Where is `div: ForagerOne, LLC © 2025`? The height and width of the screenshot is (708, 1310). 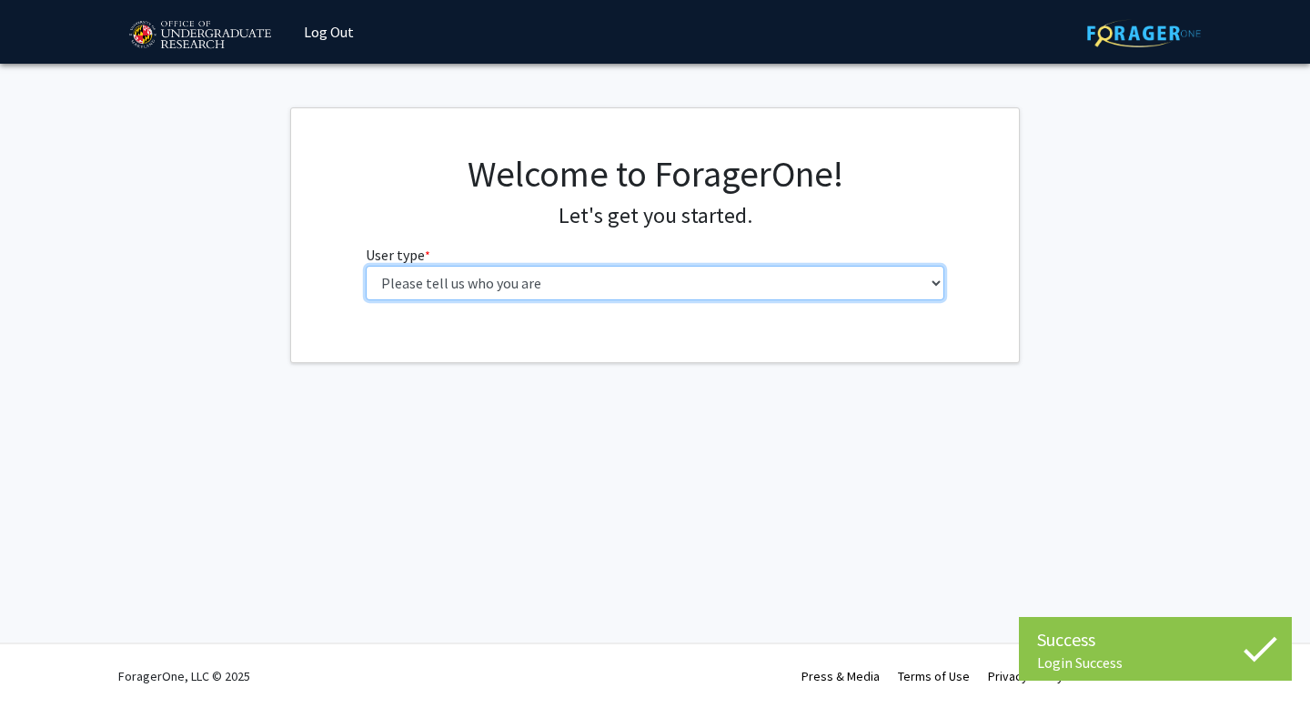 div: ForagerOne, LLC © 2025 is located at coordinates (184, 676).